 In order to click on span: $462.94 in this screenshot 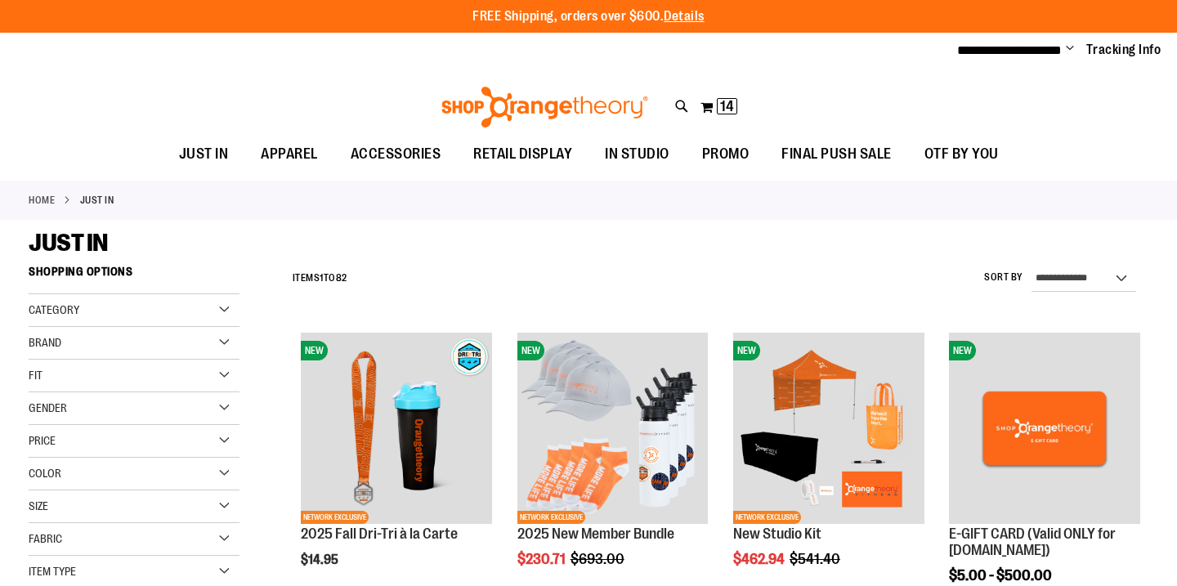, I will do `click(760, 559)`.